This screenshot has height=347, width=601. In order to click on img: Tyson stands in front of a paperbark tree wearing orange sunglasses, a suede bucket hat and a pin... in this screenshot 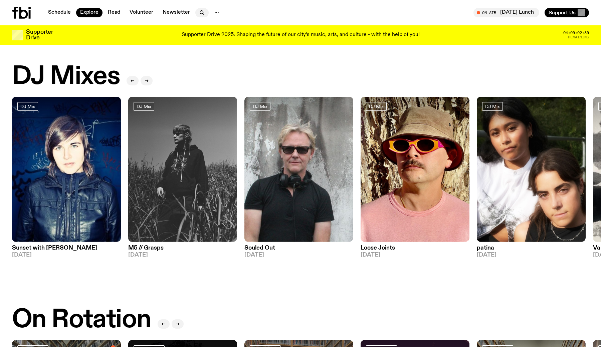, I will do `click(415, 169)`.